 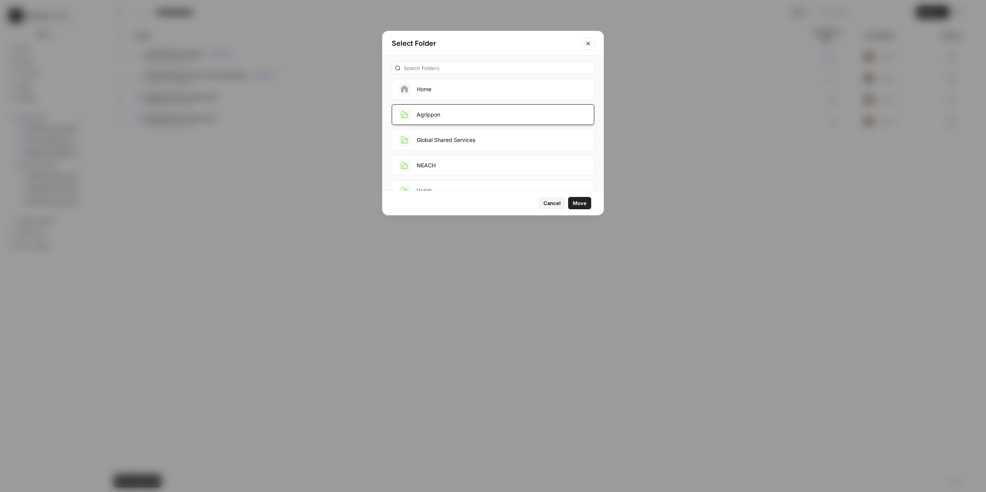 What do you see at coordinates (579, 203) in the screenshot?
I see `button: Move` at bounding box center [579, 203].